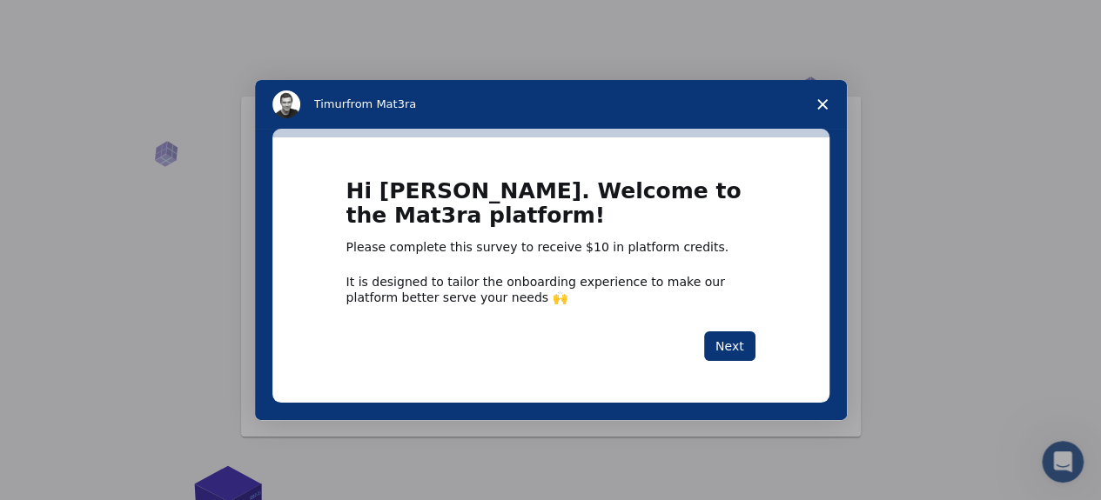  I want to click on div: It is designed to tailor the onboarding experience to make our platform better serve your needs 🙌, so click(551, 290).